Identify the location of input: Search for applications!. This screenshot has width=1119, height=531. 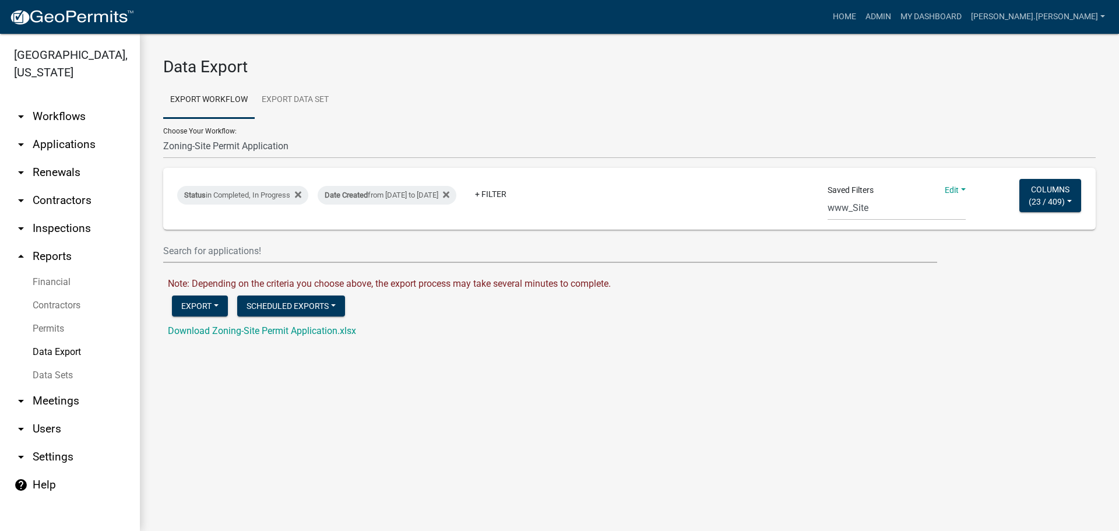
(550, 251).